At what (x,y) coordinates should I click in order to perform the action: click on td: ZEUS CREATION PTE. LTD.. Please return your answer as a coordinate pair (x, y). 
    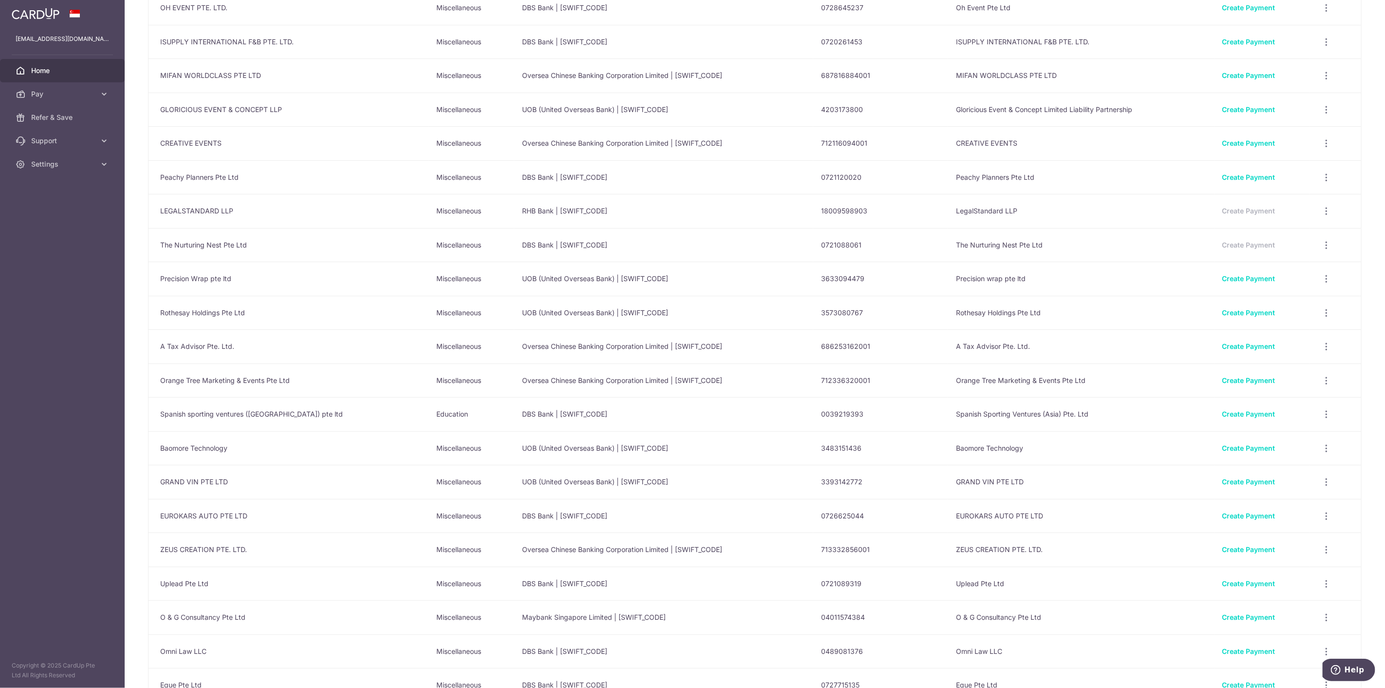
    Looking at the image, I should click on (288, 549).